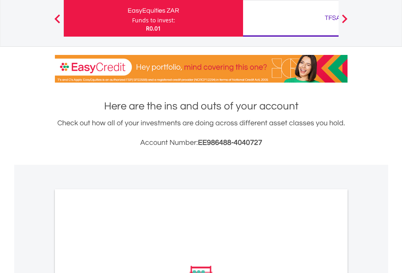 This screenshot has height=273, width=402. I want to click on h3: Account Number:, so click(201, 143).